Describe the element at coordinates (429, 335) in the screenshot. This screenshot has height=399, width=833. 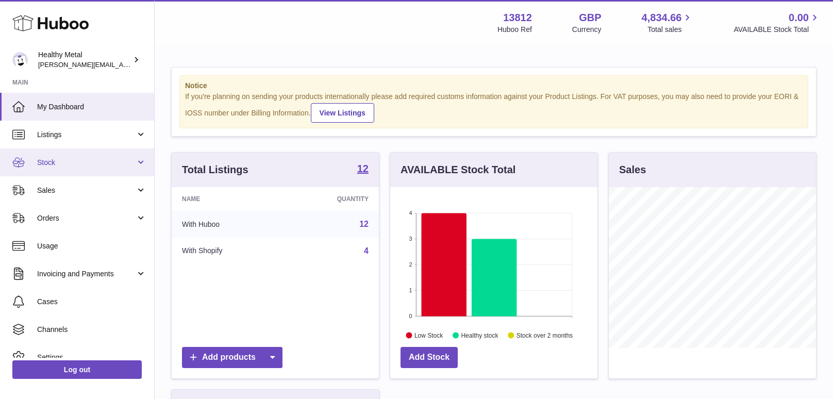
I see `text: Low Stock` at that location.